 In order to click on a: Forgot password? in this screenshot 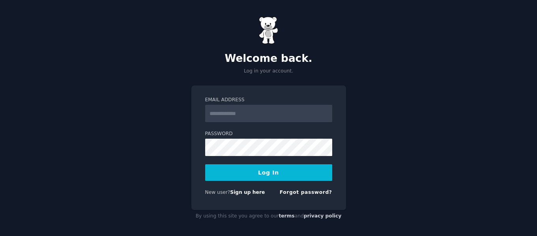, I will do `click(306, 193)`.